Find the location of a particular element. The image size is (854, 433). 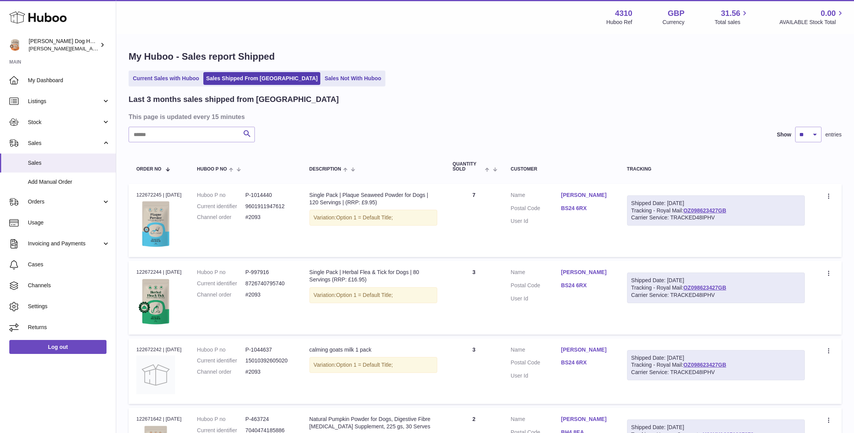

div: Single Pack | Herbal Flea & Tick for Dogs | 80 Servings (RRP: £16.95) is located at coordinates (373, 276).